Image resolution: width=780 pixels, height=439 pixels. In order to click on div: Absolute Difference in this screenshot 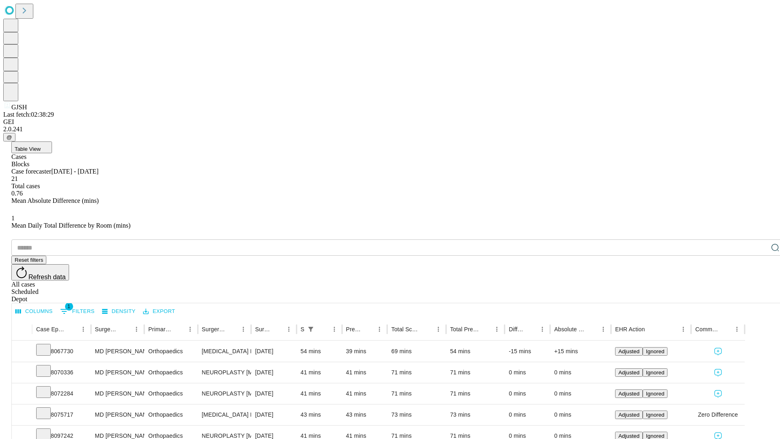, I will do `click(569, 329)`.